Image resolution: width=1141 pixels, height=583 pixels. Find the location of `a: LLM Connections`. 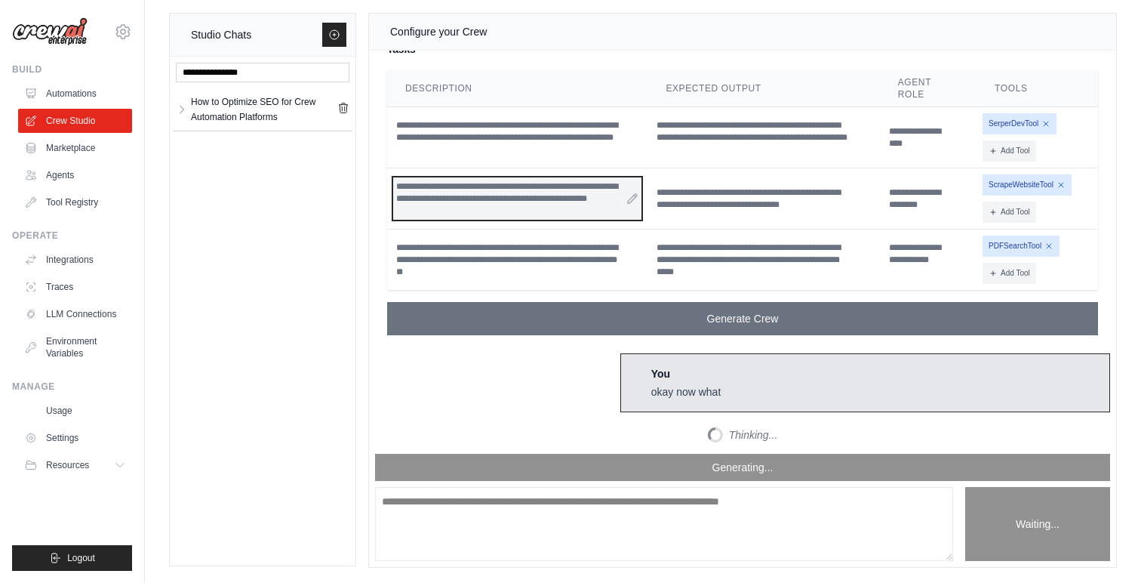

a: LLM Connections is located at coordinates (75, 314).